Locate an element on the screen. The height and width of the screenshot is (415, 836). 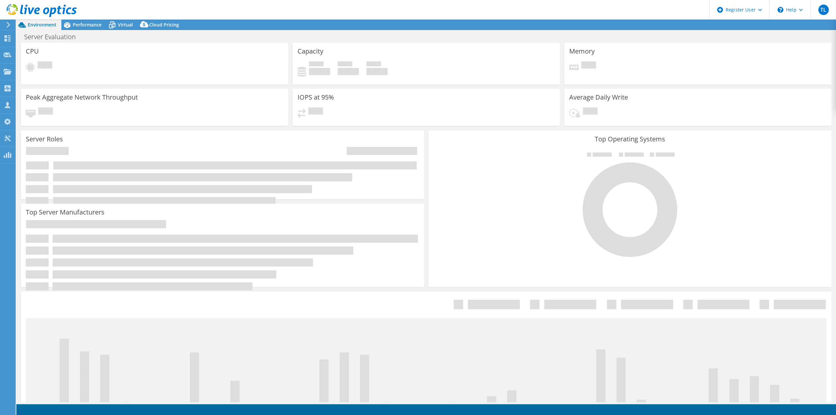
h3: IOPS at 95% is located at coordinates (316, 97).